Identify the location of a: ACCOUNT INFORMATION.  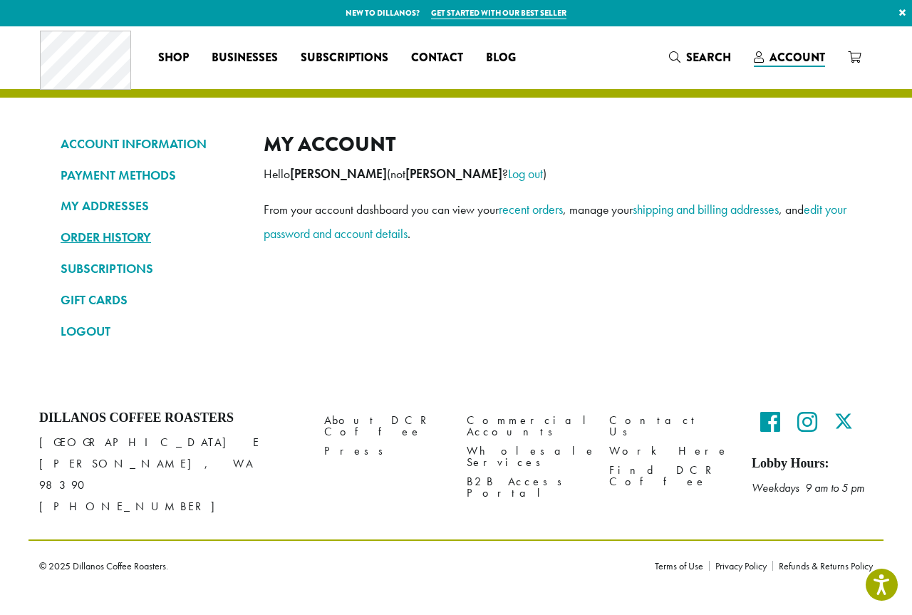
(151, 144).